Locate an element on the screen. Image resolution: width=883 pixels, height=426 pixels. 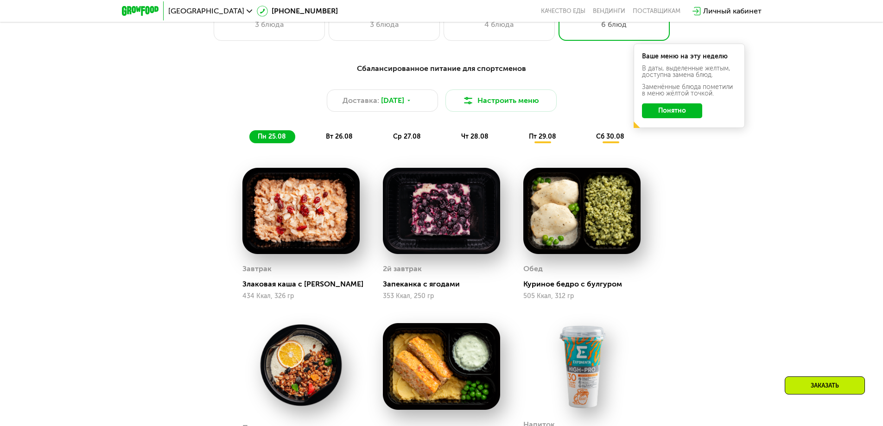
div: Ваше меню на эту неделю is located at coordinates (689, 57).